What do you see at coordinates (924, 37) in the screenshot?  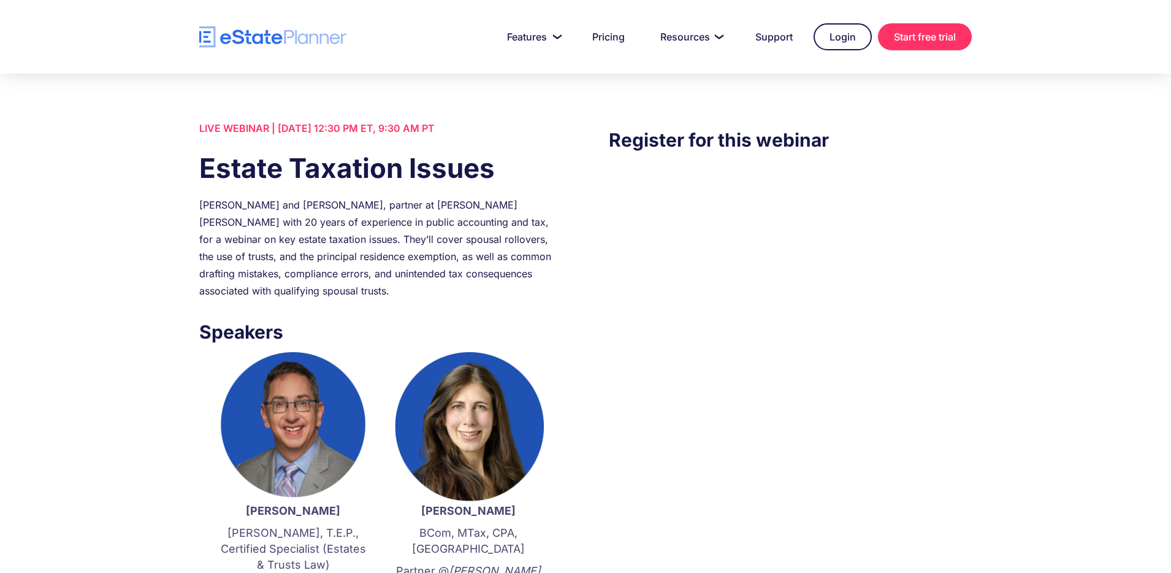 I see `a: Start free trial` at bounding box center [924, 37].